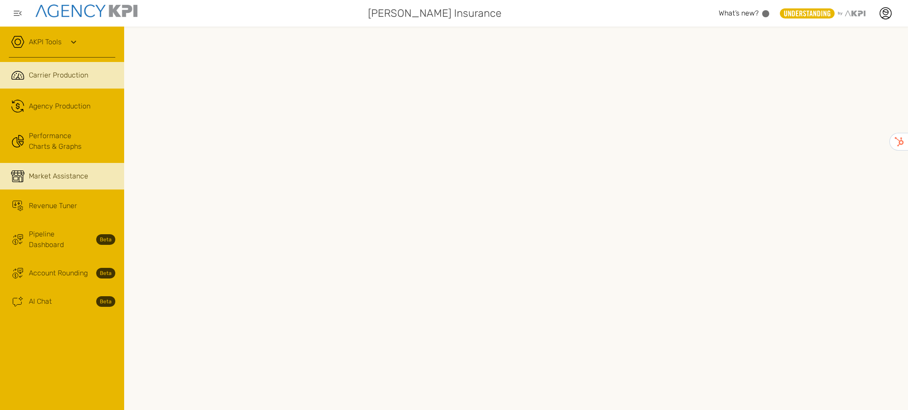 The width and height of the screenshot is (908, 410). Describe the element at coordinates (45, 42) in the screenshot. I see `a: AKPI Tools` at that location.